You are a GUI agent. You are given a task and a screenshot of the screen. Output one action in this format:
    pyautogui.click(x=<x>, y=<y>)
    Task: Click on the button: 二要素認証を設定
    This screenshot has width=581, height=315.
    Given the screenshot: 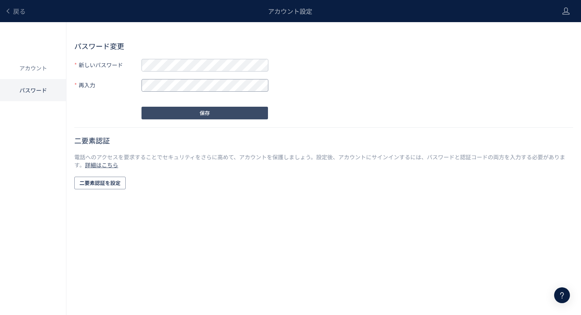 What is the action you would take?
    pyautogui.click(x=100, y=183)
    